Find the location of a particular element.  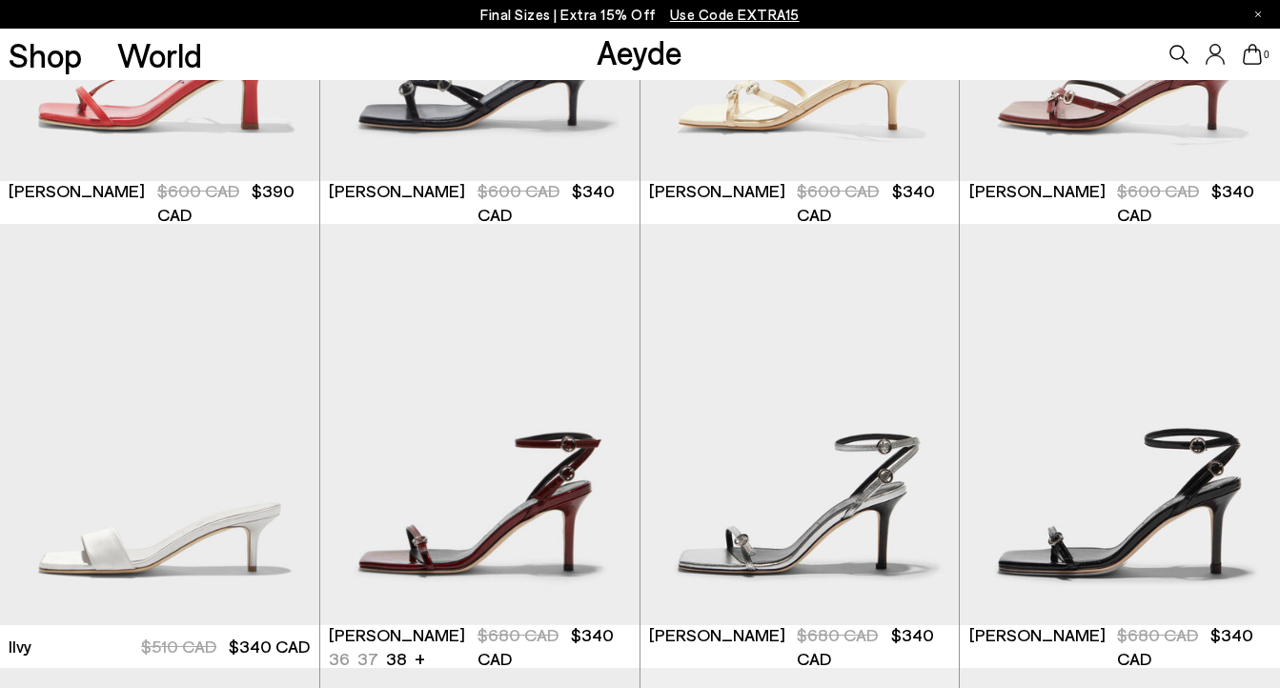

span: $340 CAD is located at coordinates (269, 646).